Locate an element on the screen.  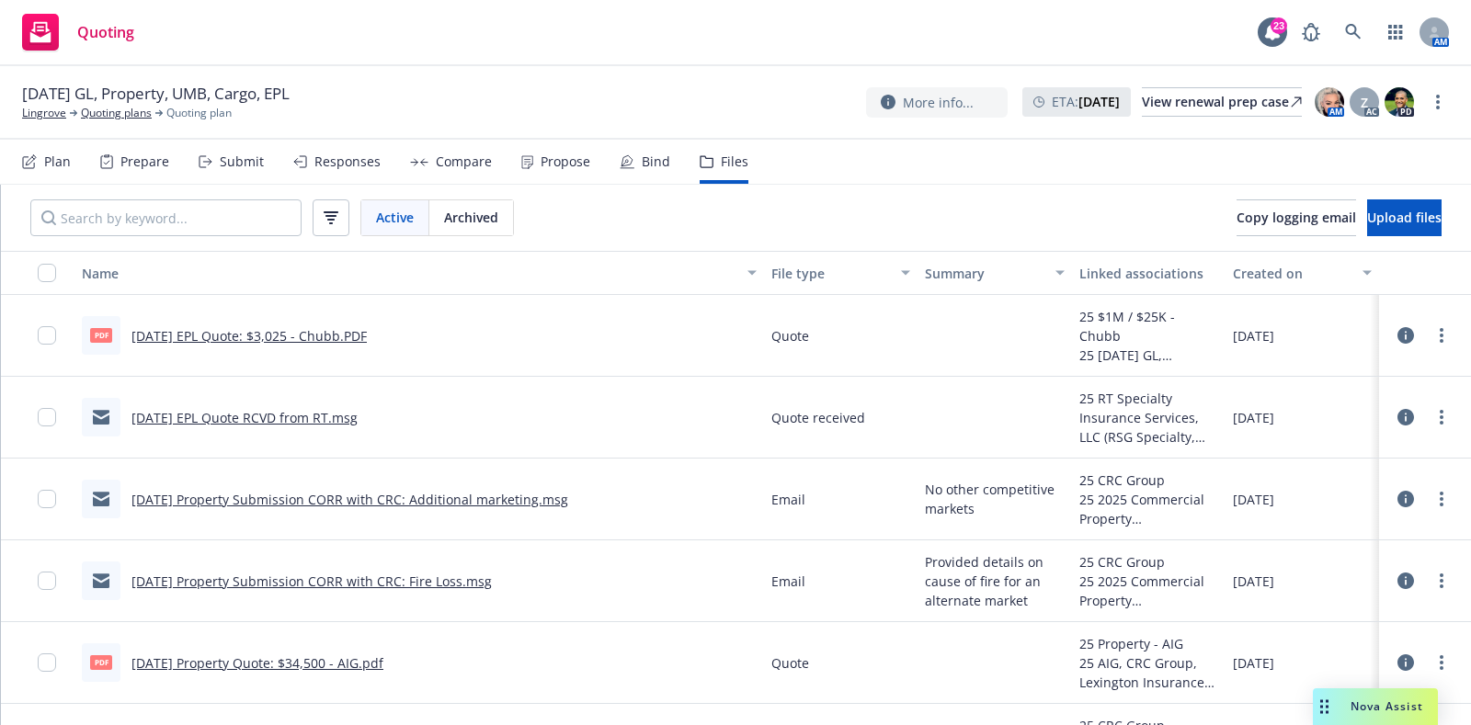
a: Switch app is located at coordinates (1395, 32).